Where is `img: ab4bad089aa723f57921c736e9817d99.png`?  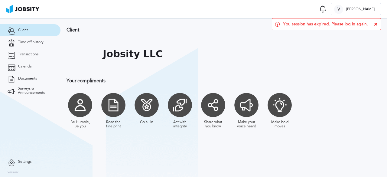
img: ab4bad089aa723f57921c736e9817d99.png is located at coordinates (23, 9).